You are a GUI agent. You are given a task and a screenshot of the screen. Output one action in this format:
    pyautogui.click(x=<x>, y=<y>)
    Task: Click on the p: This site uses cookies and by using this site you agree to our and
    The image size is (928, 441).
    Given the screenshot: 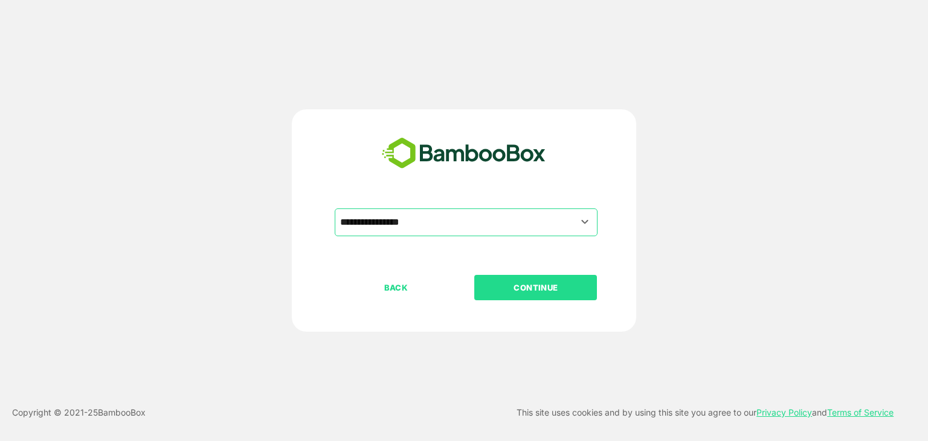 What is the action you would take?
    pyautogui.click(x=705, y=413)
    